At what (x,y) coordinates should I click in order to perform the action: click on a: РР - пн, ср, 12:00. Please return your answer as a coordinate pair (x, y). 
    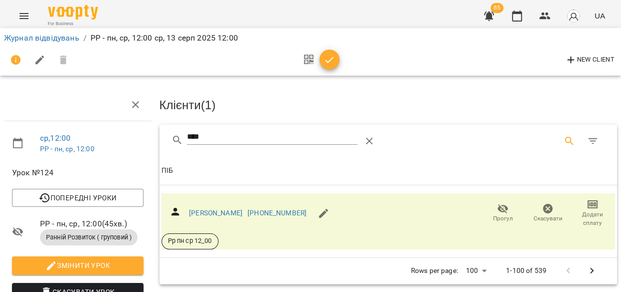
    Looking at the image, I should click on (67, 149).